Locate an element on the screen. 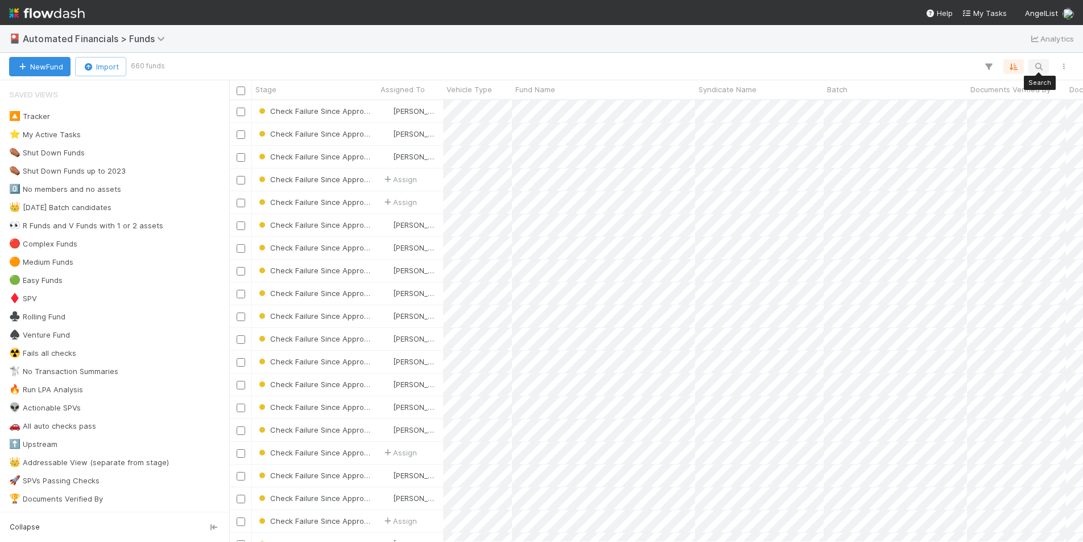 This screenshot has width=1083, height=542. a: My Tasks is located at coordinates (984, 13).